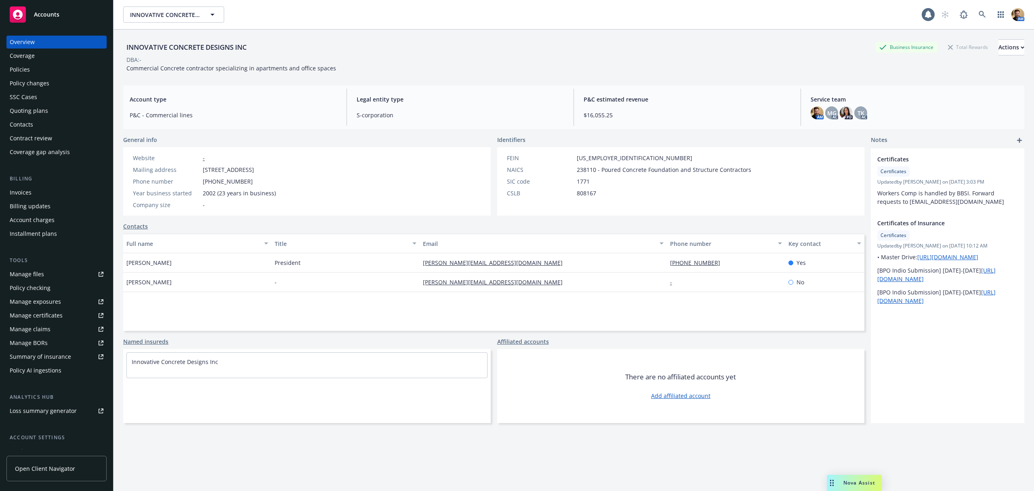  Describe the element at coordinates (140, 139) in the screenshot. I see `span: General info` at that location.